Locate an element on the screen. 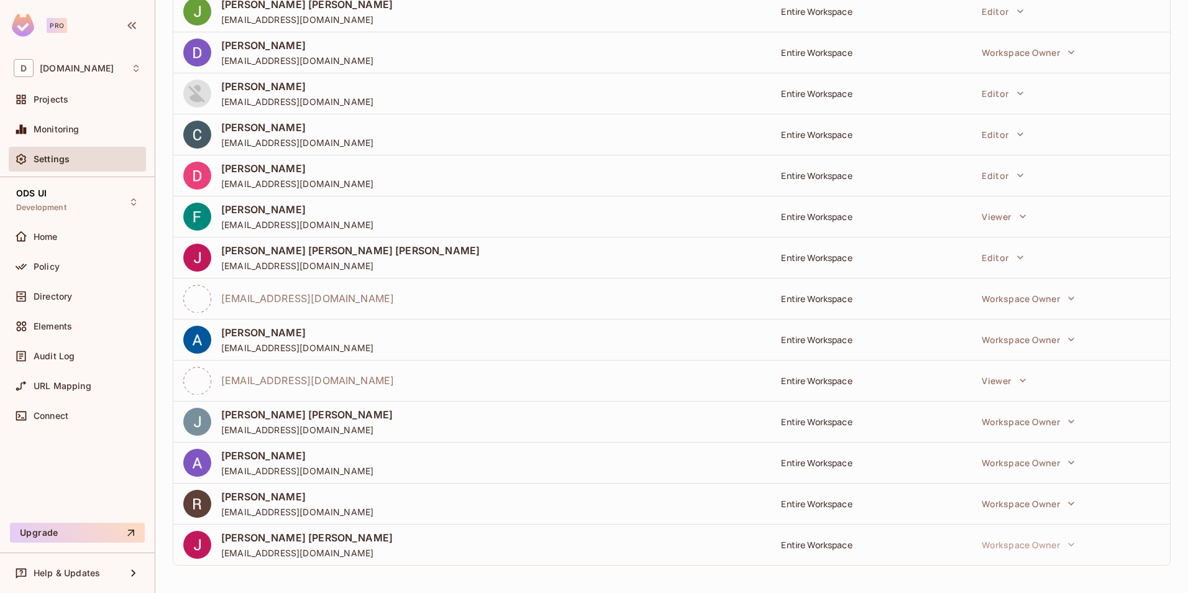  img: ACg8ocIZkPHhOqLxOdMGTt72pvryhDk1wjtYvqrrkwaRrjBg1w6yTw=s96-c is located at coordinates (197, 503).